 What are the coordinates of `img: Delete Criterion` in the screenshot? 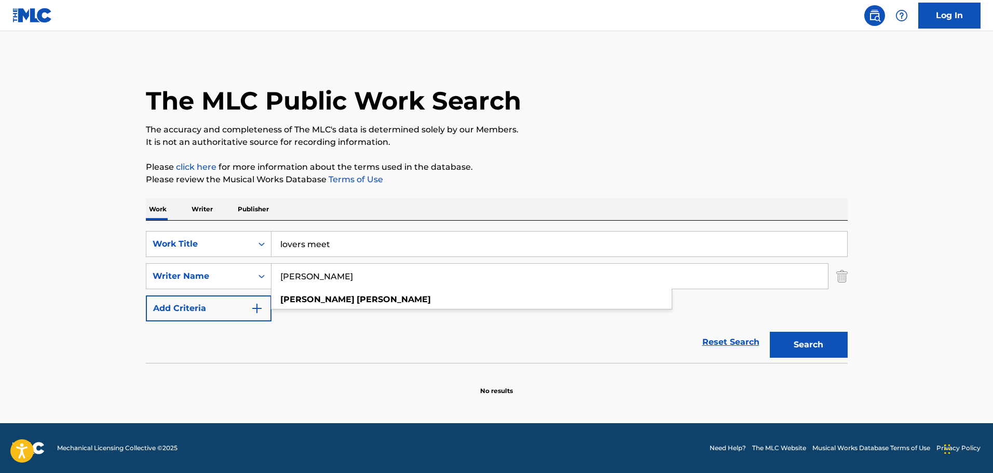 It's located at (842, 276).